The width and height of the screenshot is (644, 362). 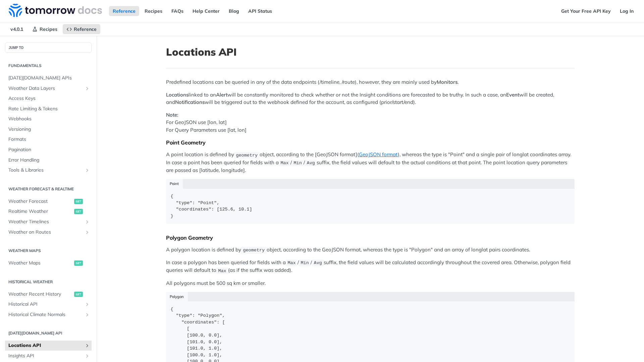 What do you see at coordinates (586, 11) in the screenshot?
I see `a: Get Your Free API Key` at bounding box center [586, 11].